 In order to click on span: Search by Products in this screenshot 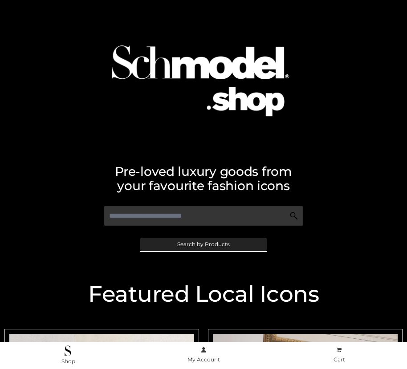, I will do `click(203, 244)`.